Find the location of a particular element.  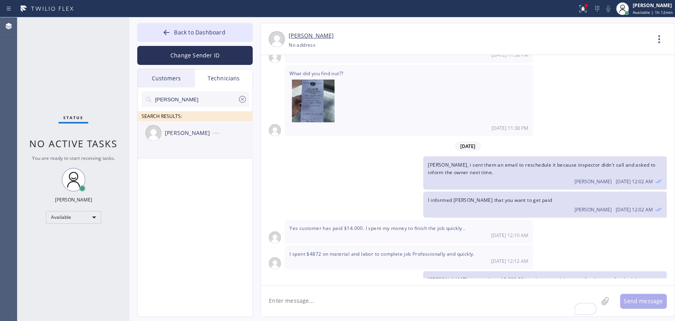

div: 09/23/2025 9:38 AM is located at coordinates (409, 100).